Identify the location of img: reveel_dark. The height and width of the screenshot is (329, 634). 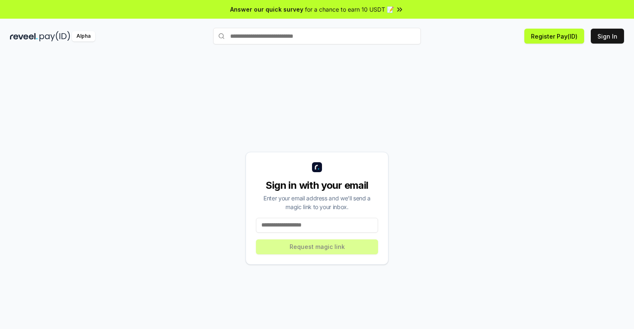
(24, 36).